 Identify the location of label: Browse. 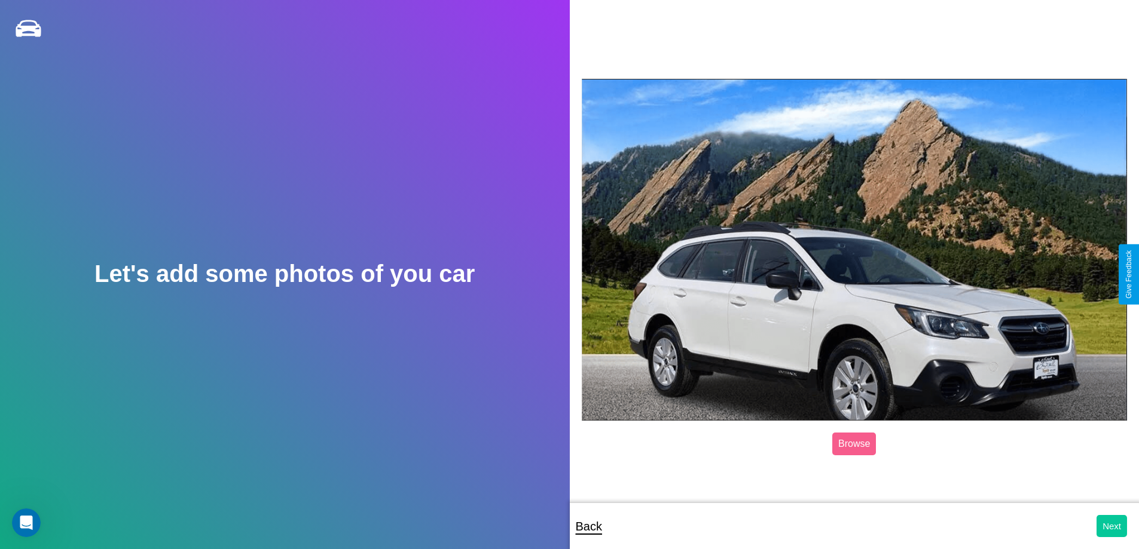
(854, 444).